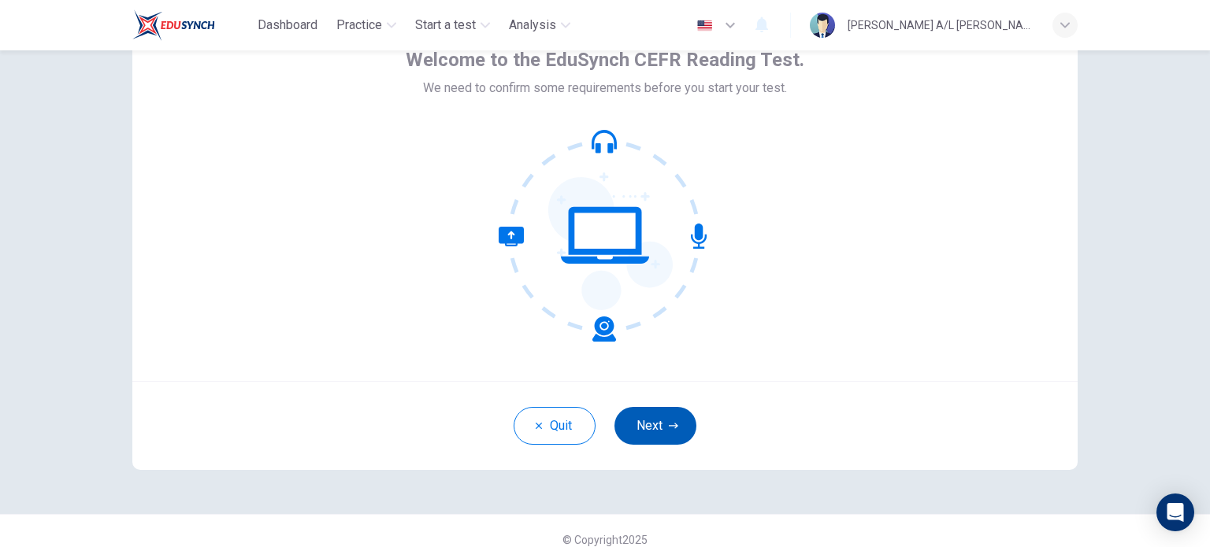  I want to click on button: Practice, so click(366, 25).